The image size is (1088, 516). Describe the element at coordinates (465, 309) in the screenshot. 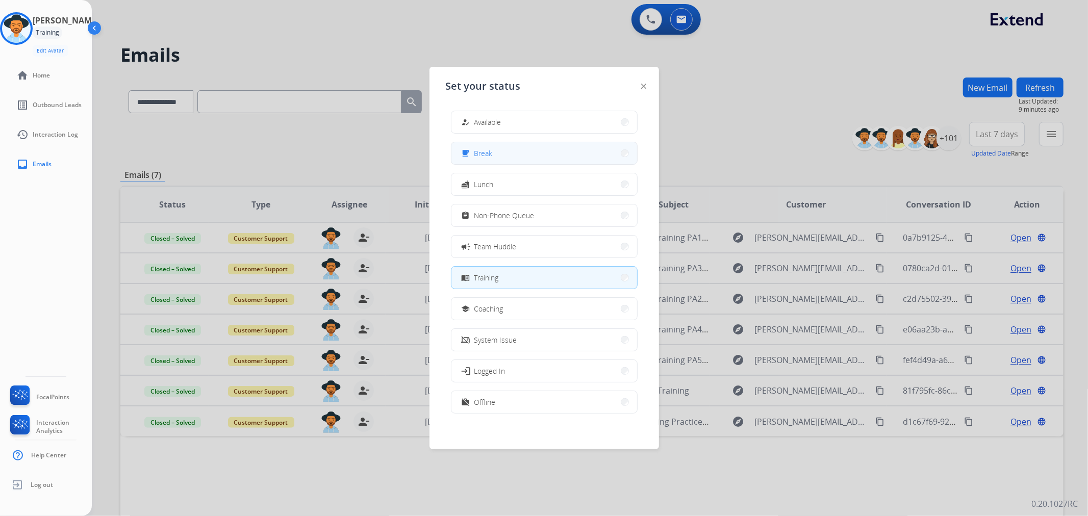

I see `mat-icon: school` at that location.